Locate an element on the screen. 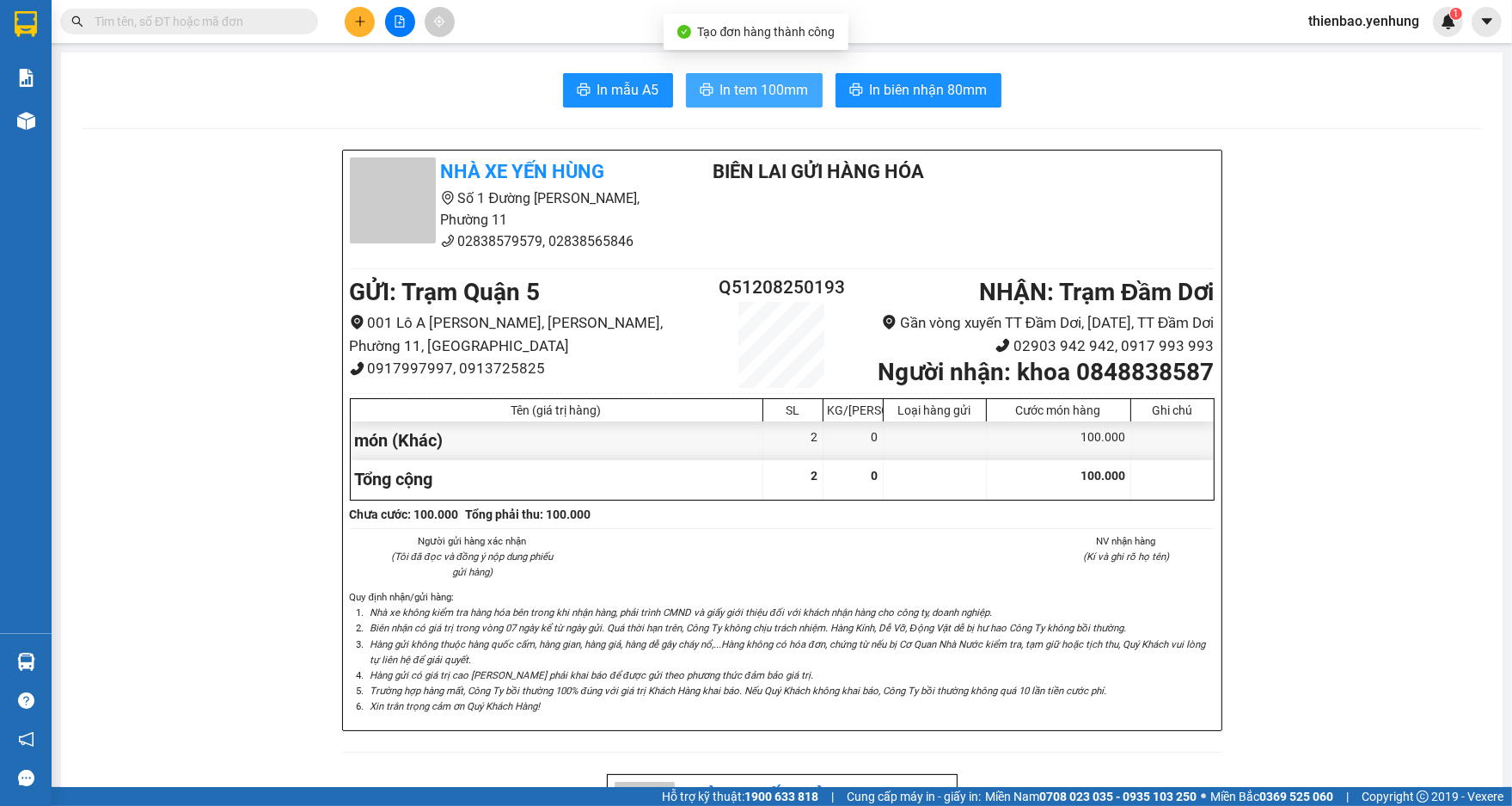 Image resolution: width=1512 pixels, height=806 pixels. button: caret-down is located at coordinates (1487, 22).